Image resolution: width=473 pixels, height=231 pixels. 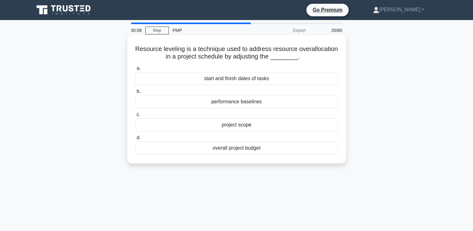 I want to click on div: 30:08, so click(x=136, y=30).